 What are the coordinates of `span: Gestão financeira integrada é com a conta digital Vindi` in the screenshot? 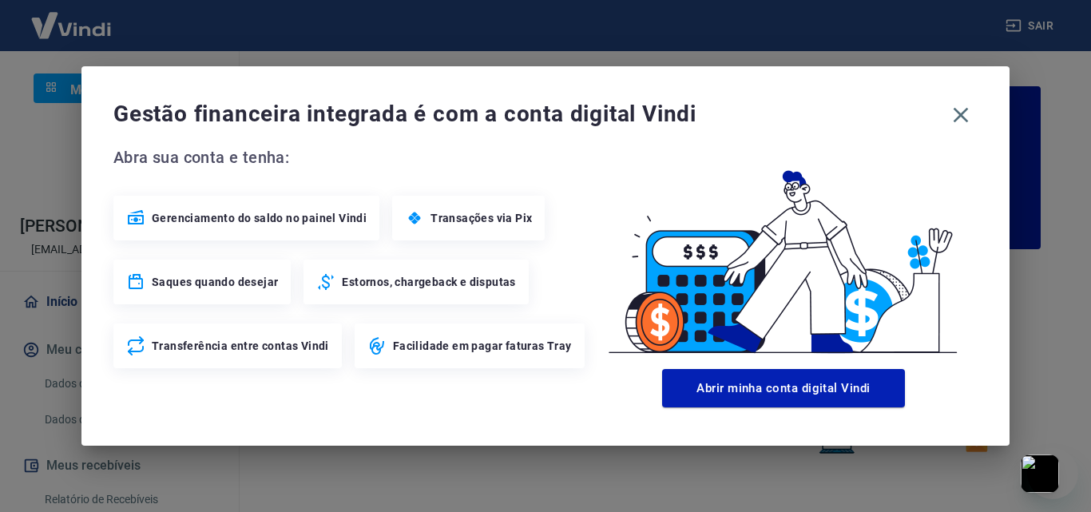 It's located at (529, 114).